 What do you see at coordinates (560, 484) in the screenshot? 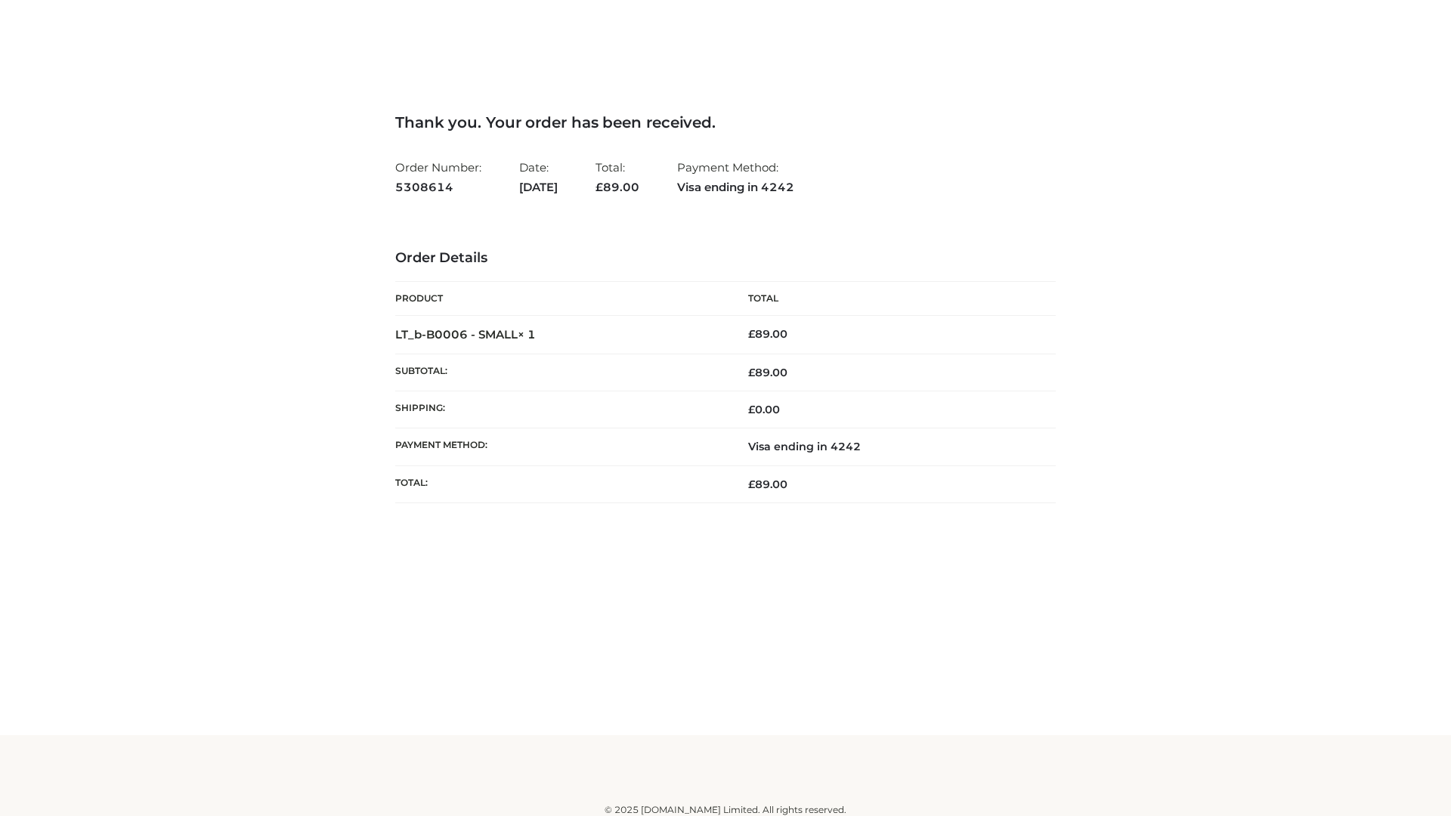
I see `th: Total:` at bounding box center [560, 484].